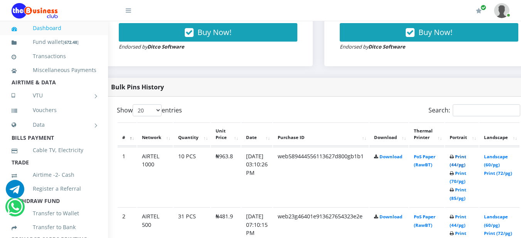 The height and width of the screenshot is (238, 521). Describe the element at coordinates (54, 125) in the screenshot. I see `a: Data` at that location.